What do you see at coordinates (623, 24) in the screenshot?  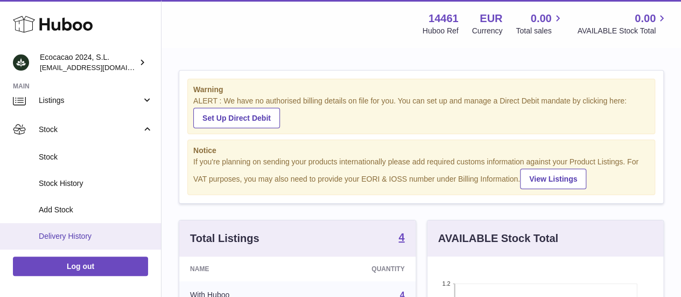 I see `a: 0.00 AVAILABLE Stock Total` at bounding box center [623, 24].